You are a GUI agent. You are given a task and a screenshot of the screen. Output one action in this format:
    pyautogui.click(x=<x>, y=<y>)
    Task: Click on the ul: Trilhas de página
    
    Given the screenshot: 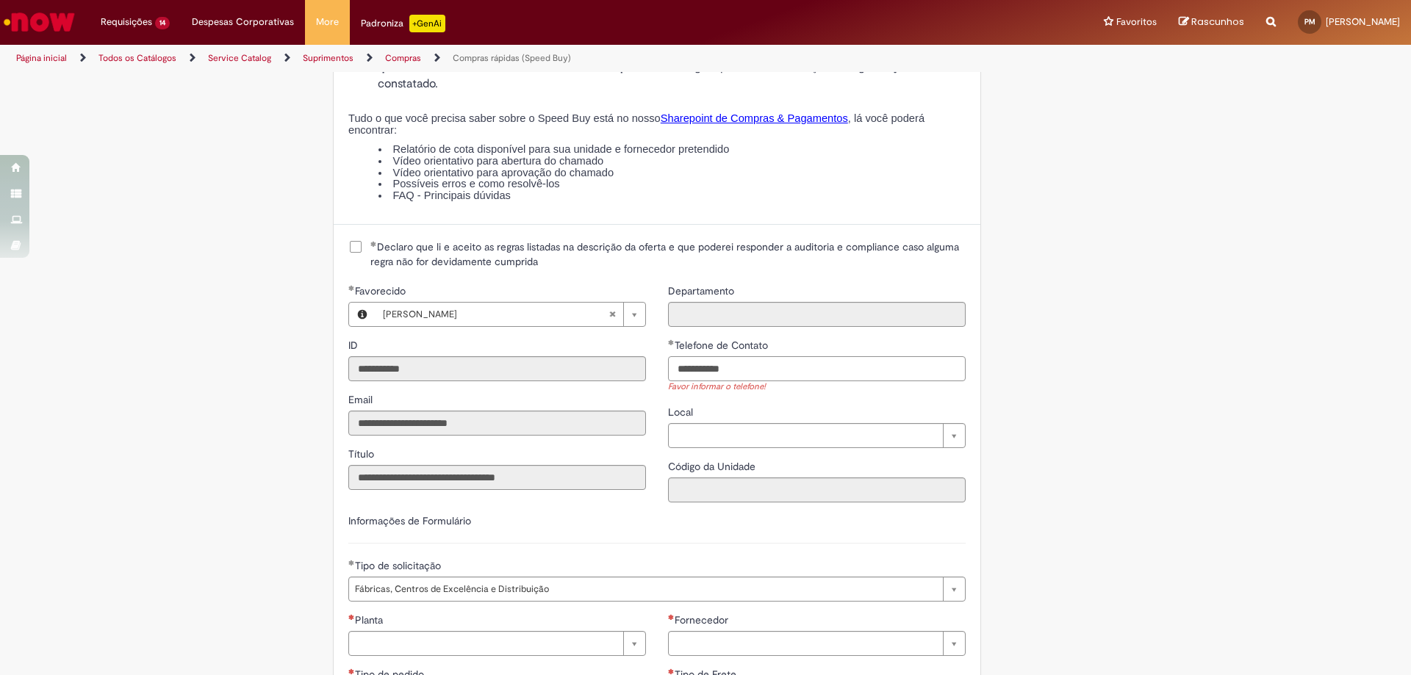 What is the action you would take?
    pyautogui.click(x=470, y=58)
    